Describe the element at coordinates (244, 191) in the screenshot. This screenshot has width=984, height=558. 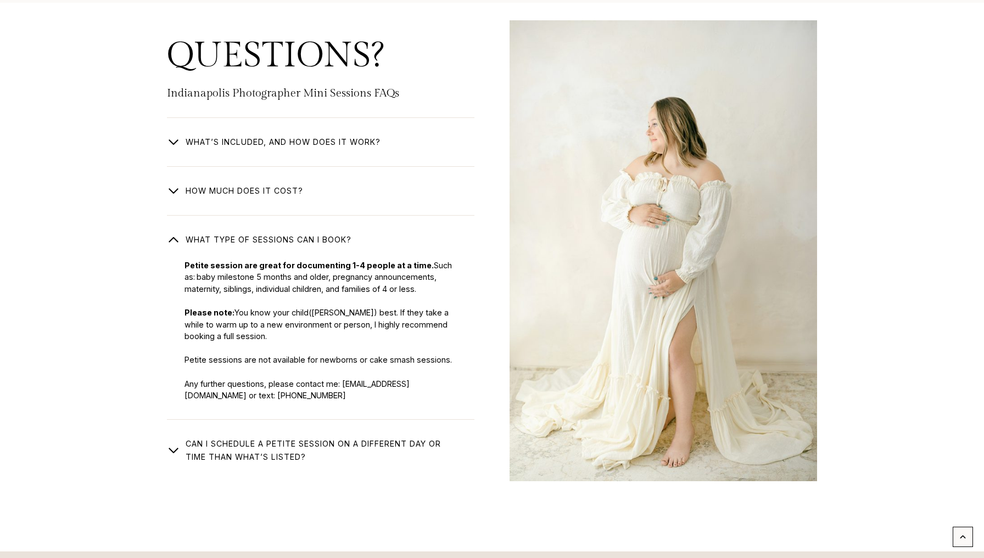
I see `span: How much does it cost?` at that location.